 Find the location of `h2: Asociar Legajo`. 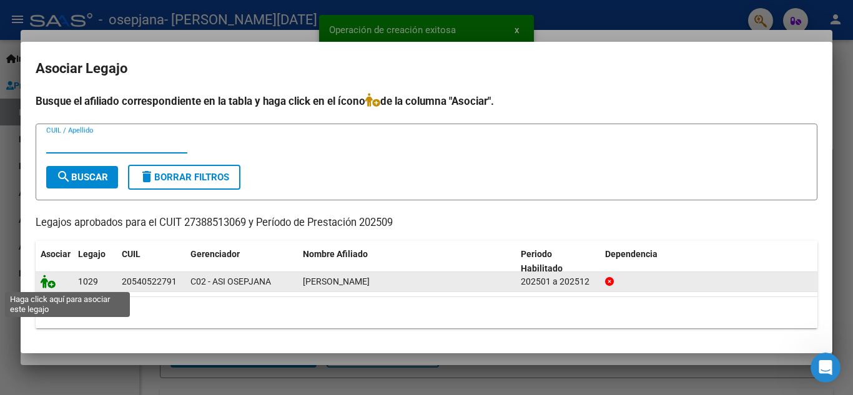

h2: Asociar Legajo is located at coordinates (426, 69).